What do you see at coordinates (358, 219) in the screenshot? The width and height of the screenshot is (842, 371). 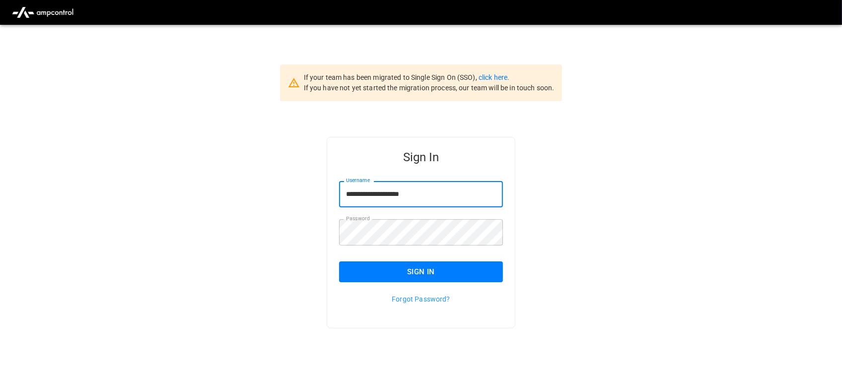 I see `label: Password` at bounding box center [358, 219].